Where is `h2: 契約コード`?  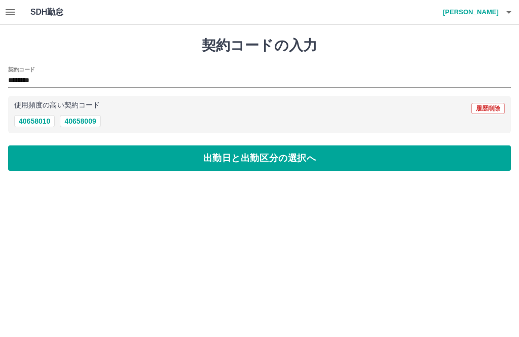
h2: 契約コード is located at coordinates (21, 69).